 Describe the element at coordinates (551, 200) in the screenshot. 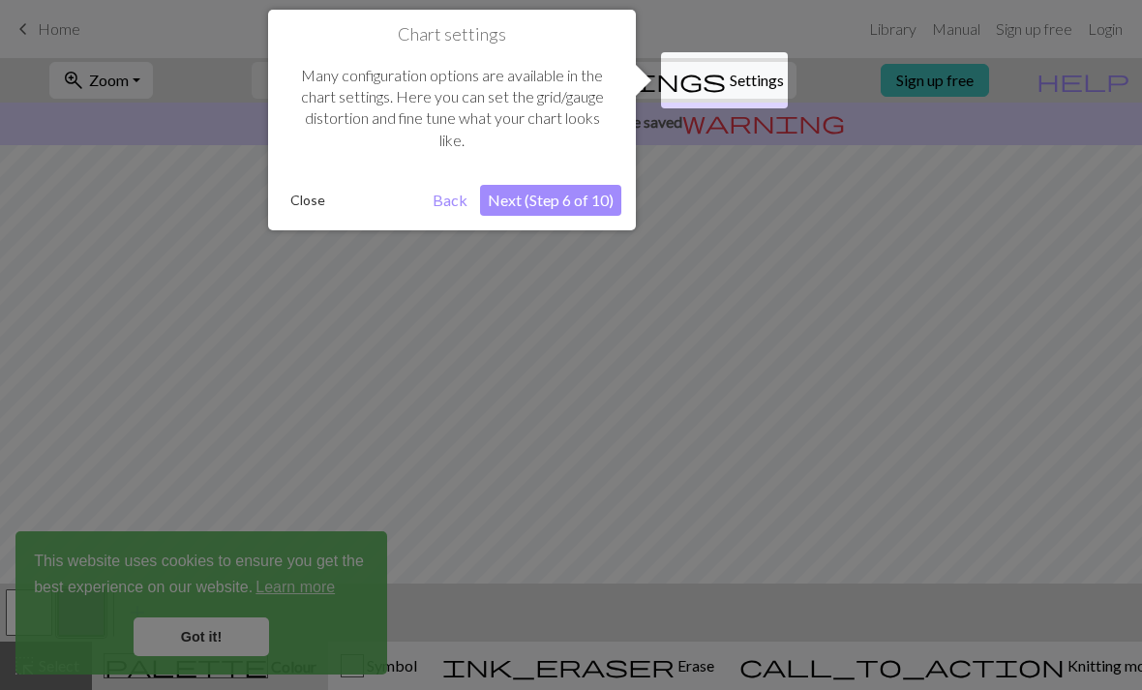

I see `button: Next (Step 6 of 10)` at that location.